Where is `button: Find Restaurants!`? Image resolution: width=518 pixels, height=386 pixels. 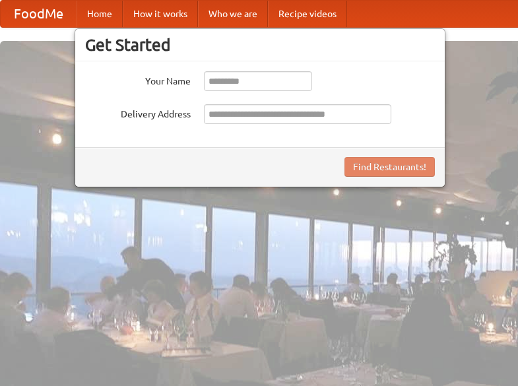 button: Find Restaurants! is located at coordinates (389, 167).